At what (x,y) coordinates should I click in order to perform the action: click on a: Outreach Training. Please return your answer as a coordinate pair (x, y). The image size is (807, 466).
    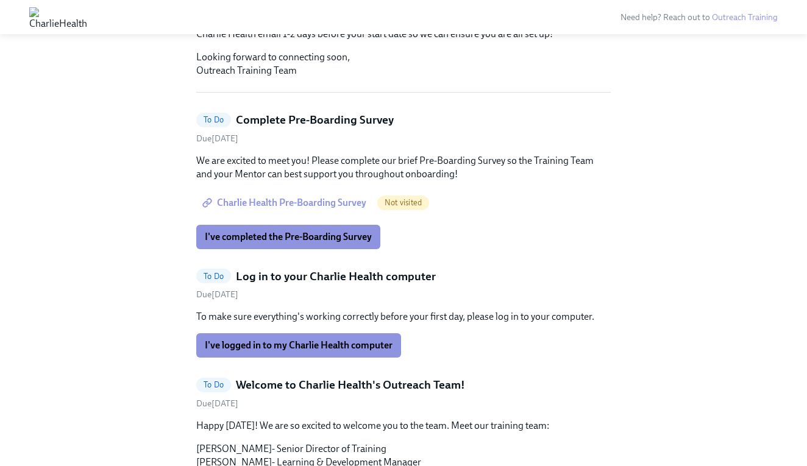
    Looking at the image, I should click on (745, 17).